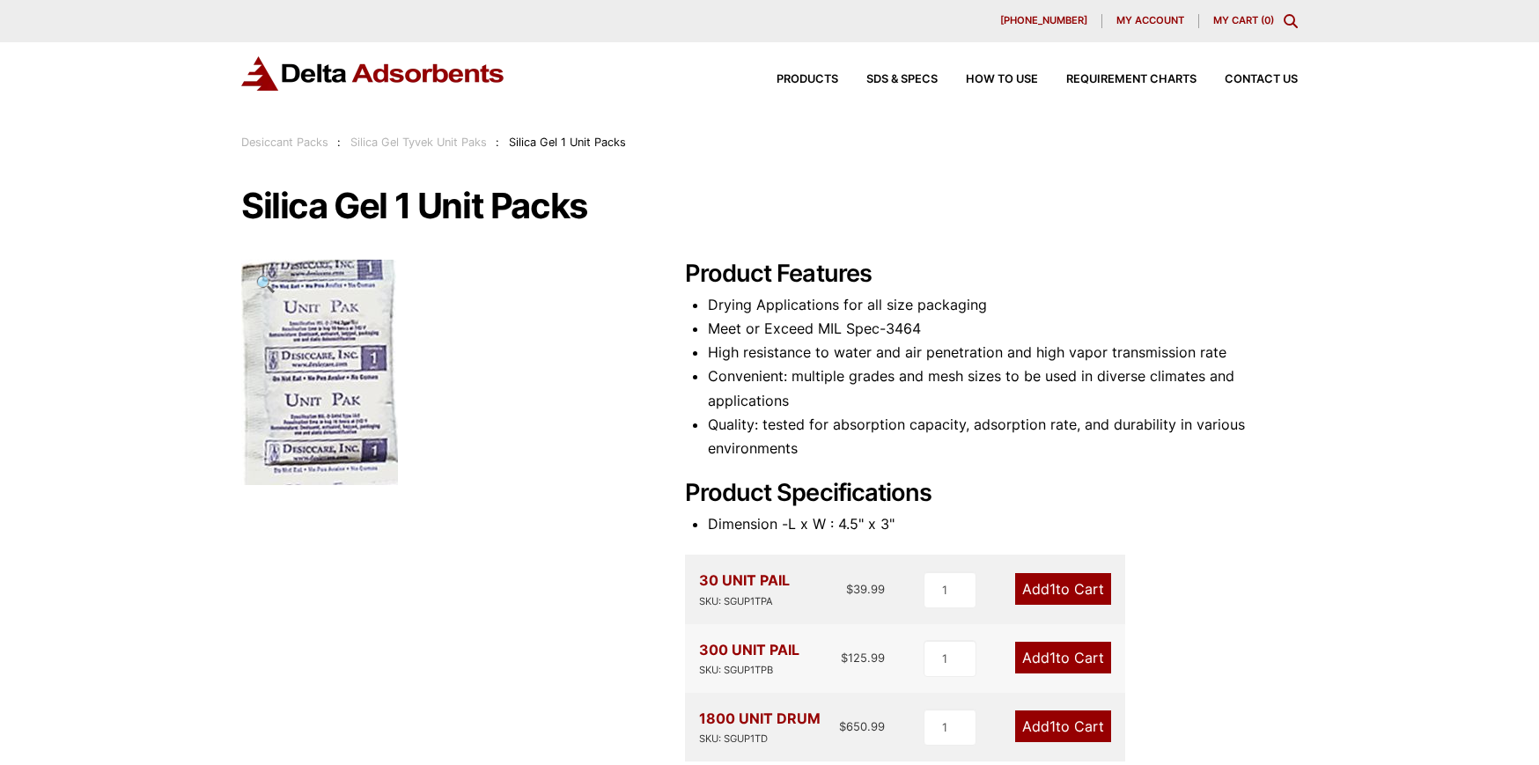  Describe the element at coordinates (991, 493) in the screenshot. I see `h2: Product Specifications` at that location.